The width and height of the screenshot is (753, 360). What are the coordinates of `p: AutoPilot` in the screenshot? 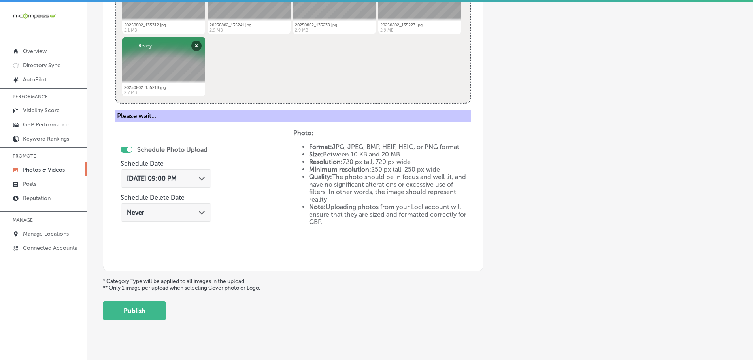 It's located at (35, 79).